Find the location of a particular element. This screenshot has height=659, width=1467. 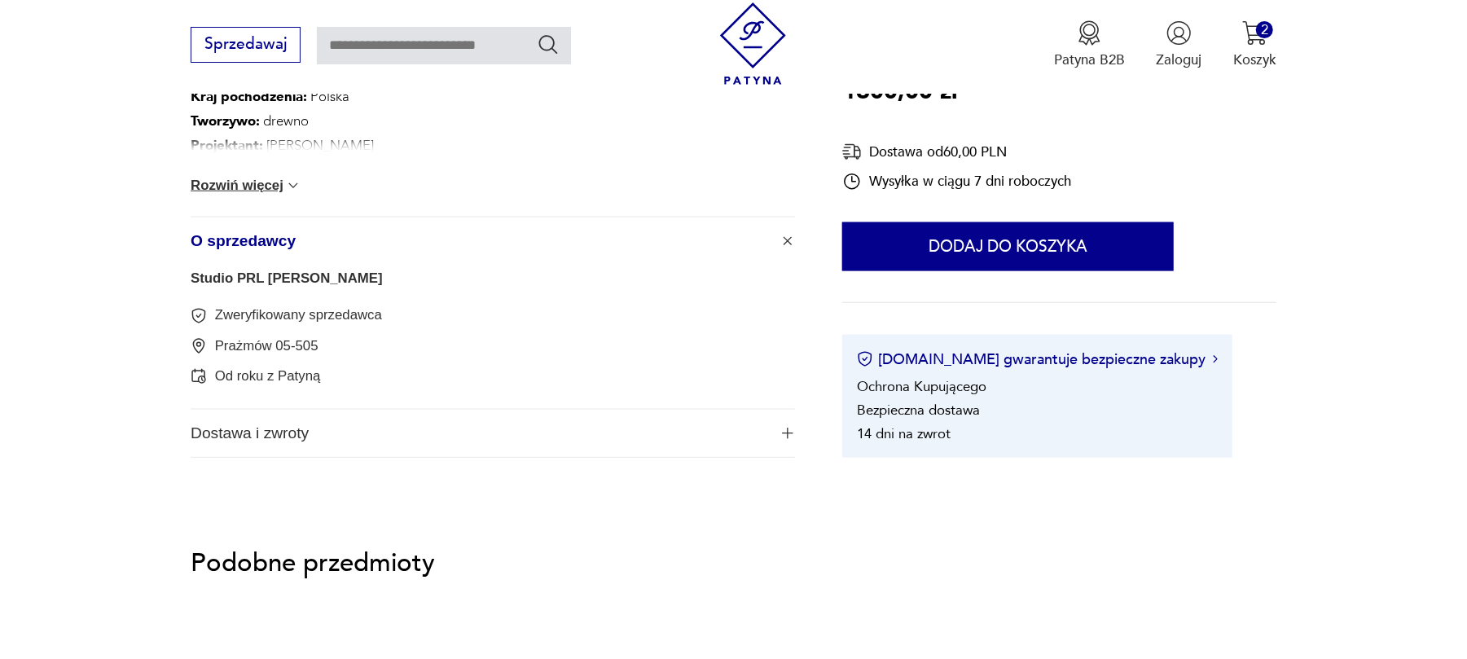

p: Zaloguj is located at coordinates (1179, 59).